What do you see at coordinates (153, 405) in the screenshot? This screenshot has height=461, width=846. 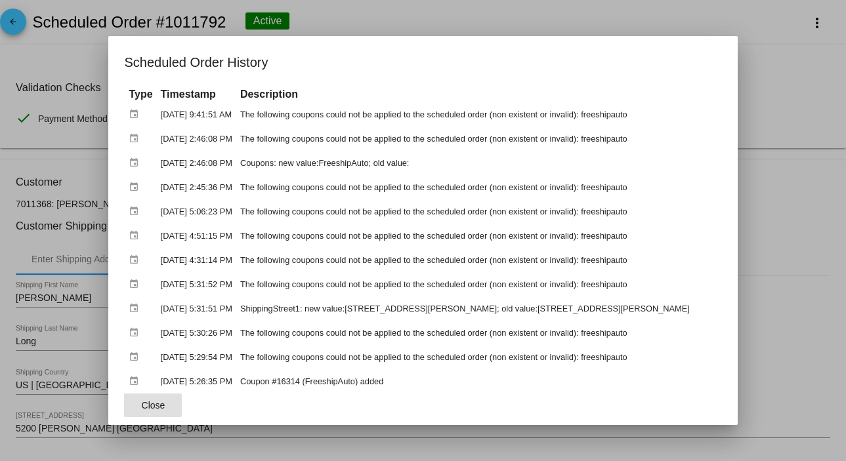 I see `button: Close dialog` at bounding box center [153, 405].